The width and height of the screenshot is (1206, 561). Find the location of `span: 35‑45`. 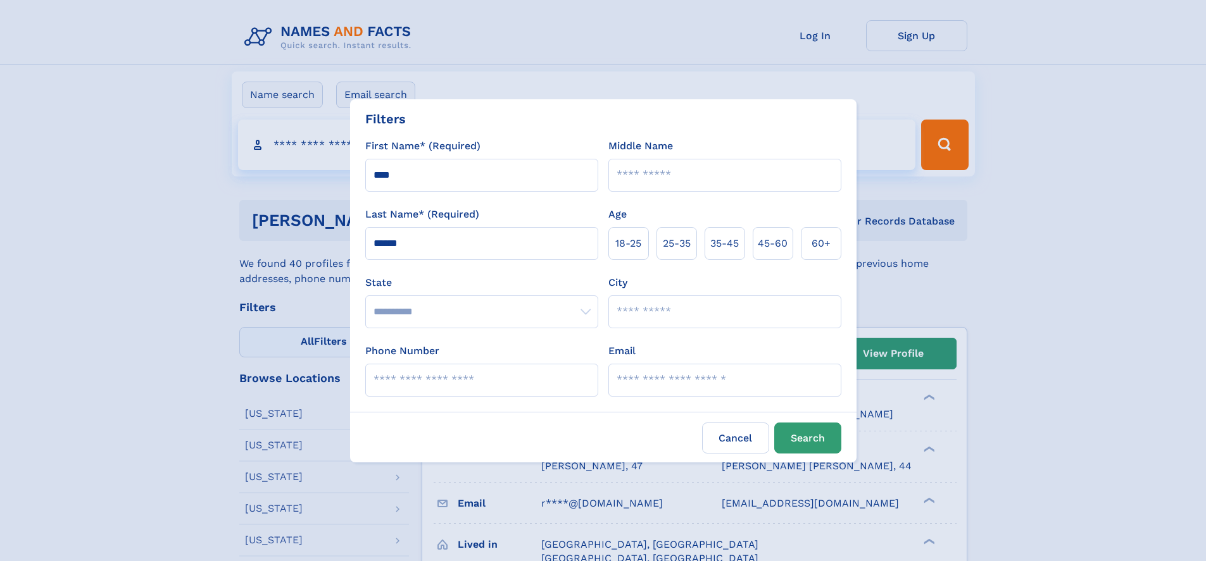

span: 35‑45 is located at coordinates (724, 244).